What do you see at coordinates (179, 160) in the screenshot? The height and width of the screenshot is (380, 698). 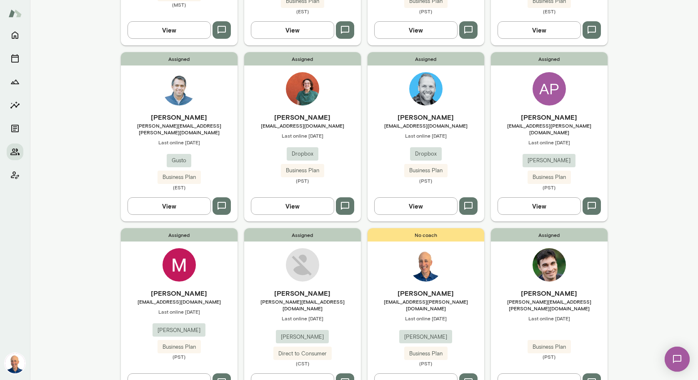 I see `span: Gusto` at bounding box center [179, 160].